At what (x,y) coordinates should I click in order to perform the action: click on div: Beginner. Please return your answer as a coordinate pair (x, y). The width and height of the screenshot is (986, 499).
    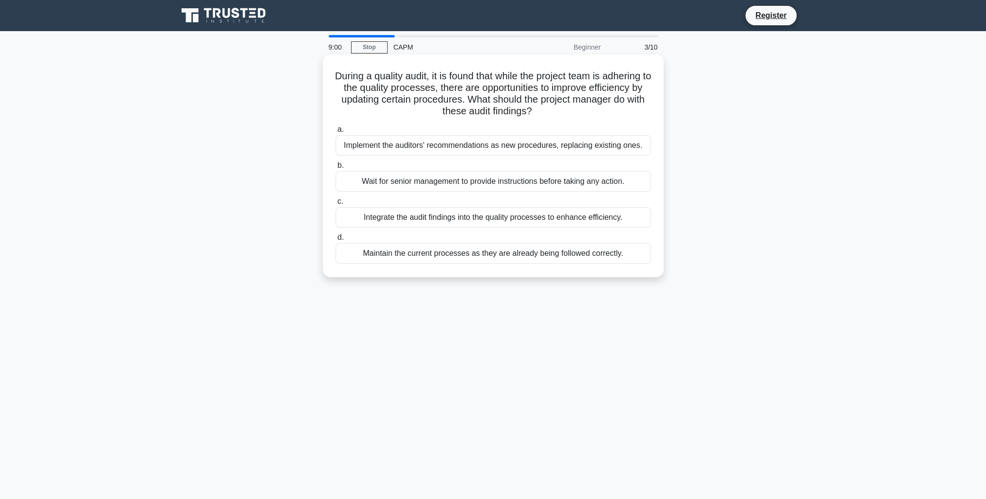
    Looking at the image, I should click on (564, 47).